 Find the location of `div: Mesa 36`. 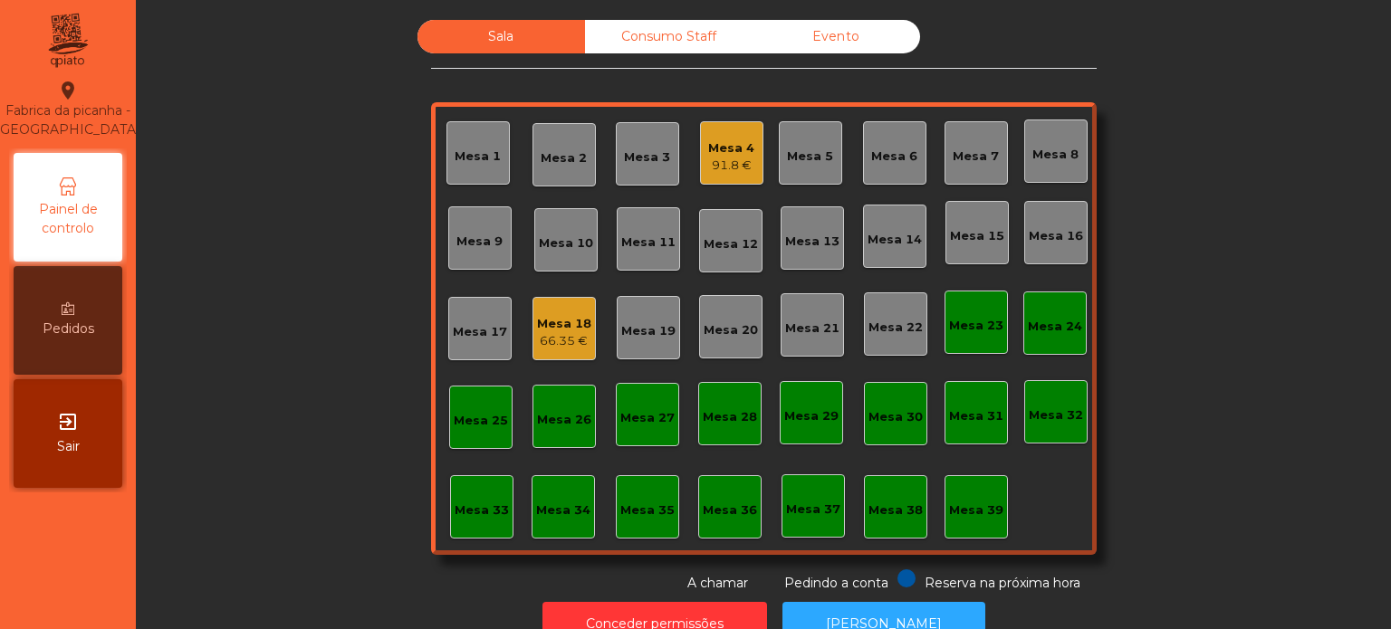

div: Mesa 36 is located at coordinates (730, 511).